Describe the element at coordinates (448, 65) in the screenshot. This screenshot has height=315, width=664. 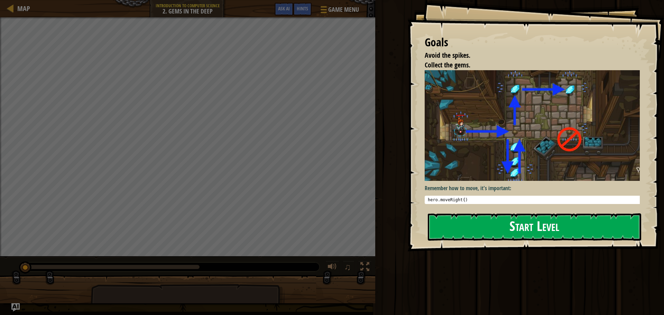
I see `span: Collect the gems.` at that location.